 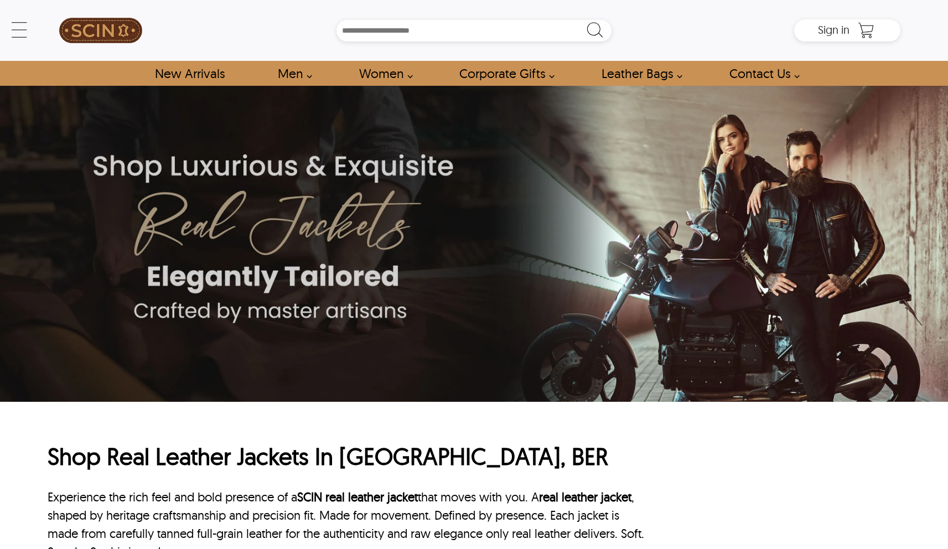 I want to click on img: SCIN, so click(x=101, y=30).